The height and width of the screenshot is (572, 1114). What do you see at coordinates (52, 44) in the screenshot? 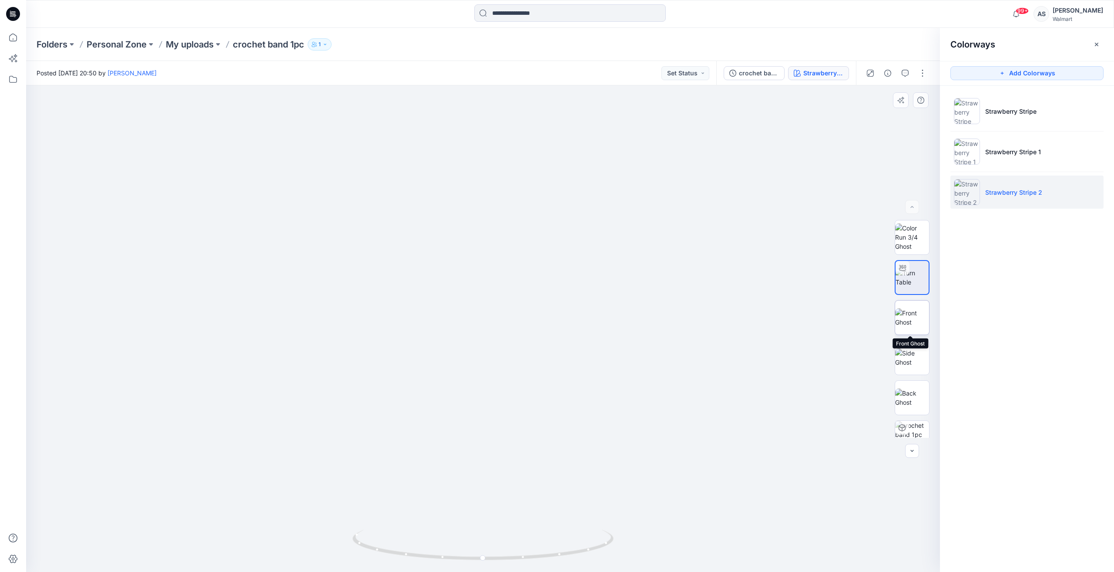
I see `a: Folders` at bounding box center [52, 44].